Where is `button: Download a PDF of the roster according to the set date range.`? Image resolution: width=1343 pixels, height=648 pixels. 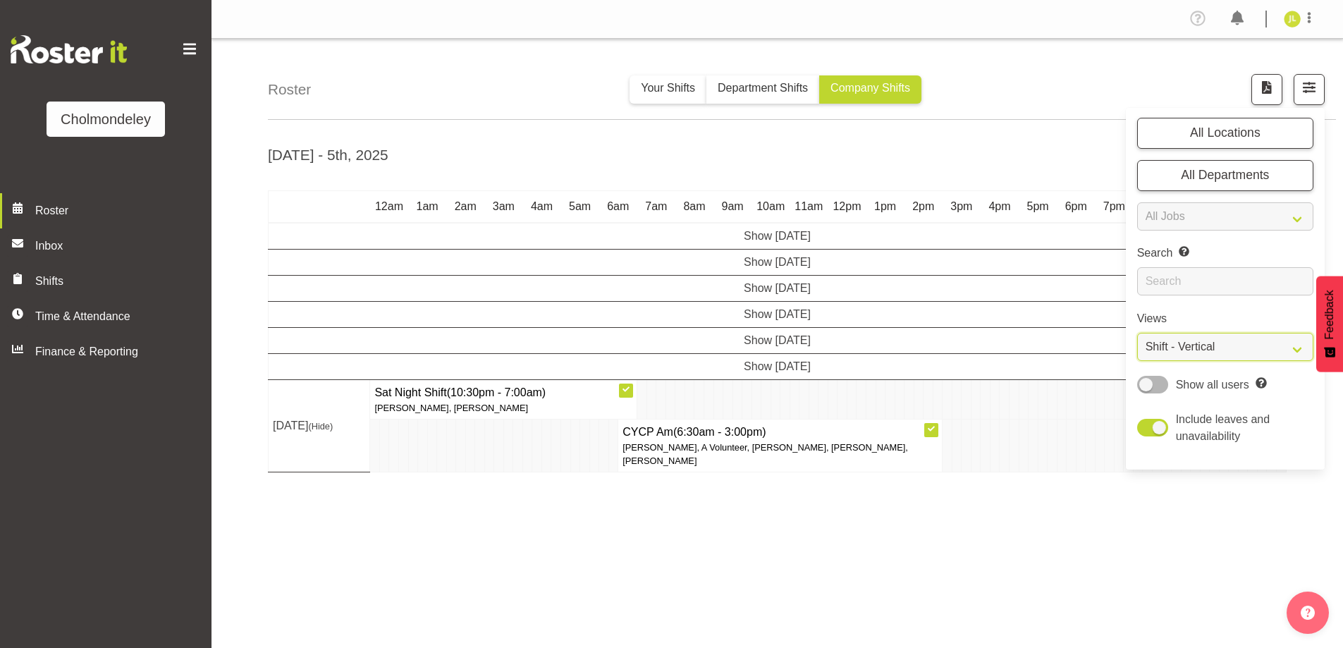
button: Download a PDF of the roster according to the set date range. is located at coordinates (1267, 90).